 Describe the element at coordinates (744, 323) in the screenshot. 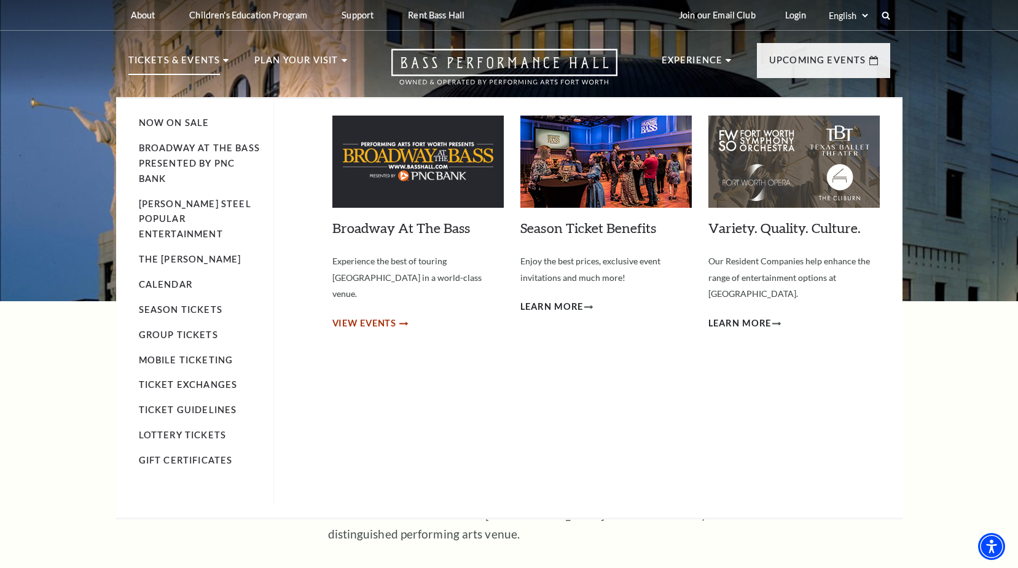

I see `a: Learn More Variety. Quality. Culture.` at that location.